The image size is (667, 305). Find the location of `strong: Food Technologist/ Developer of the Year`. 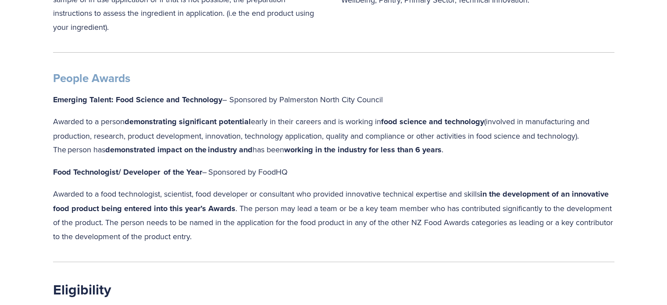

strong: Food Technologist/ Developer of the Year is located at coordinates (128, 172).